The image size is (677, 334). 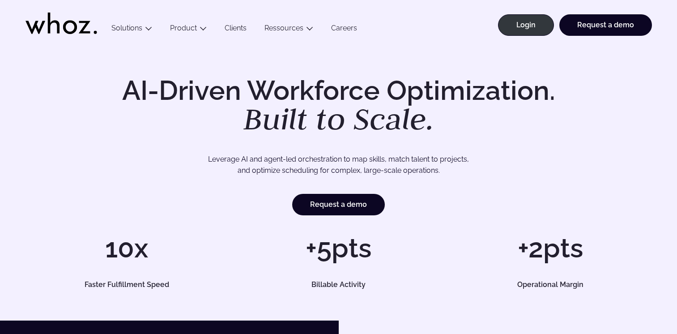 What do you see at coordinates (127, 285) in the screenshot?
I see `h5: Faster Fulfillment Speed` at bounding box center [127, 285].